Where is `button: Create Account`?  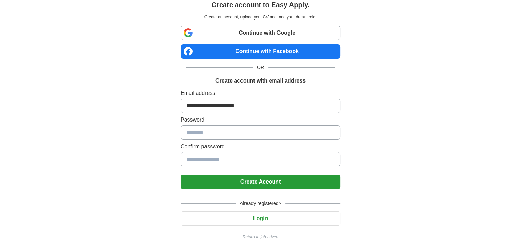 button: Create Account is located at coordinates (260, 182).